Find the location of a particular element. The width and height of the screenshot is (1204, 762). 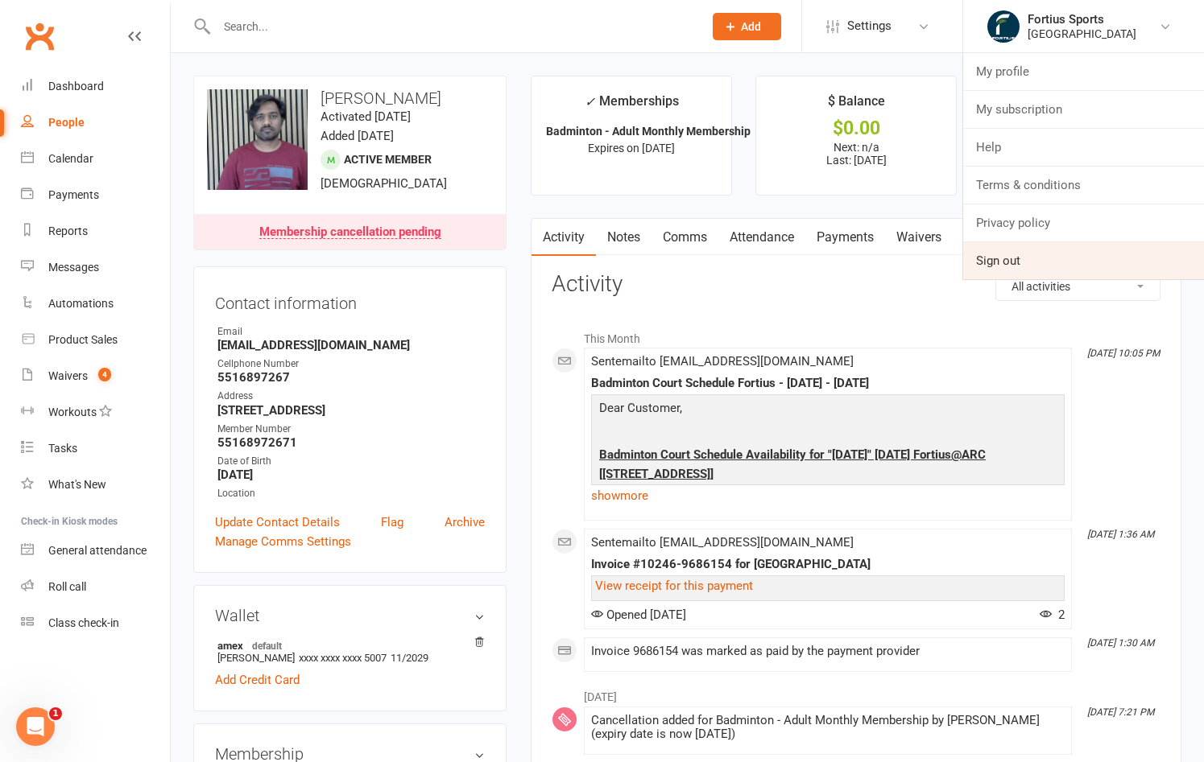

div: What's New is located at coordinates (77, 485).